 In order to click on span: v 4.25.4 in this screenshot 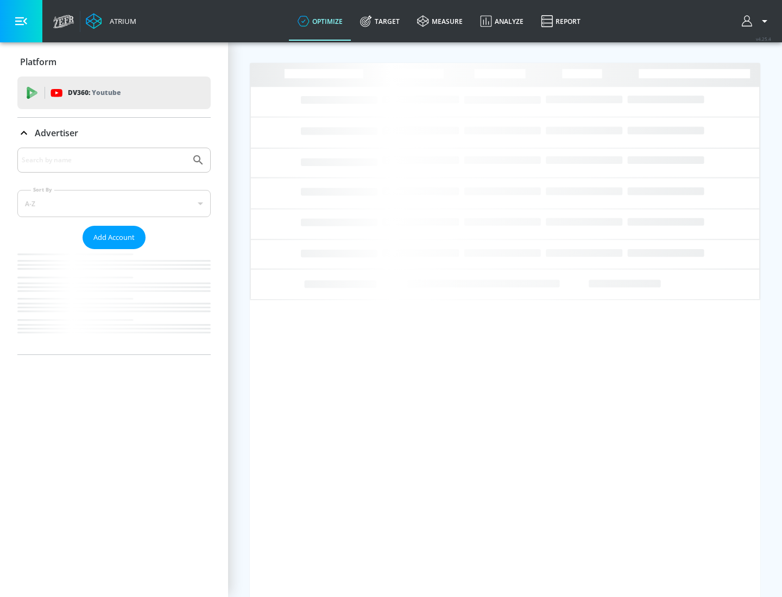, I will do `click(763, 39)`.